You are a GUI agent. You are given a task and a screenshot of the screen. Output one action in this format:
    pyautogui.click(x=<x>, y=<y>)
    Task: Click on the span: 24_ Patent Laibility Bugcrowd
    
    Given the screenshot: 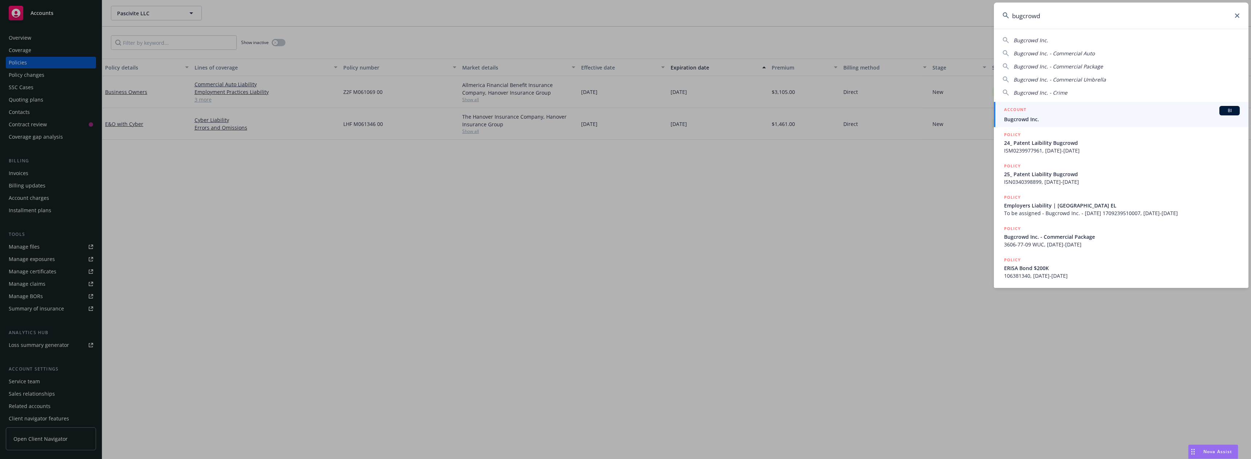 What is the action you would take?
    pyautogui.click(x=1122, y=143)
    